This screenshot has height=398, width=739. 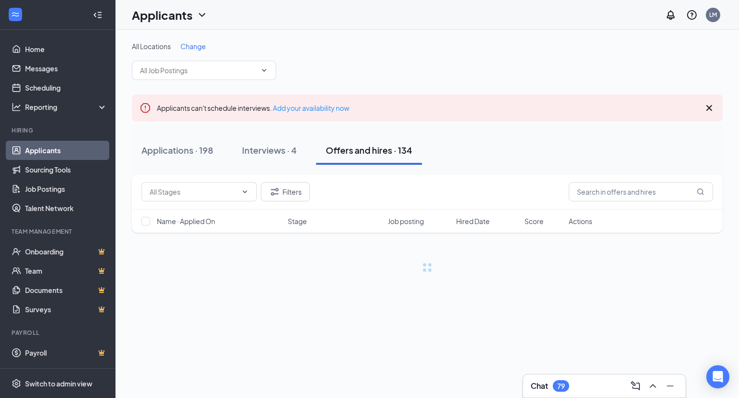 What do you see at coordinates (198, 70) in the screenshot?
I see `input: All Job Postings` at bounding box center [198, 70].